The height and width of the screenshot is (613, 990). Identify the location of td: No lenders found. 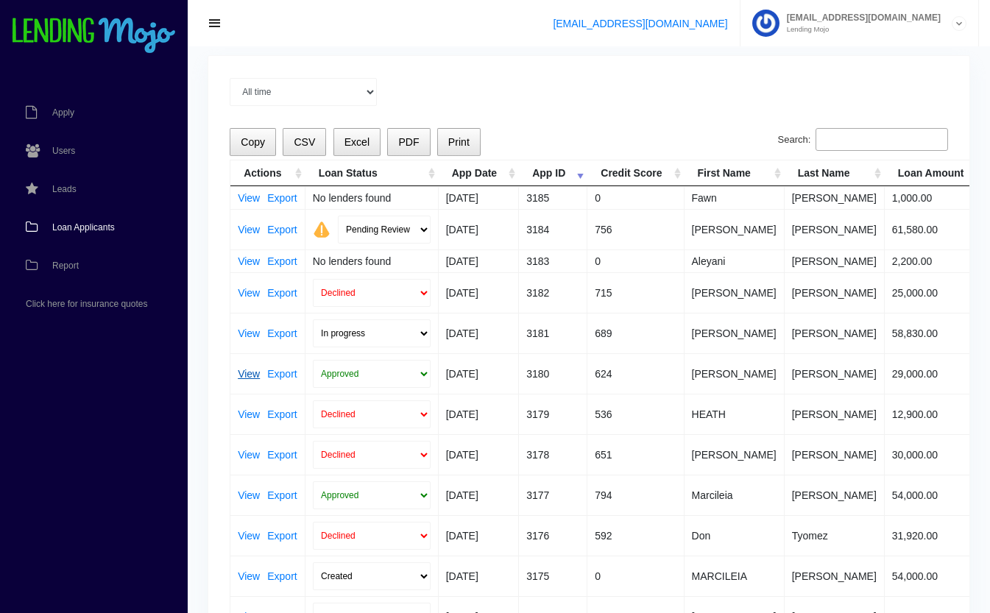
(372, 261).